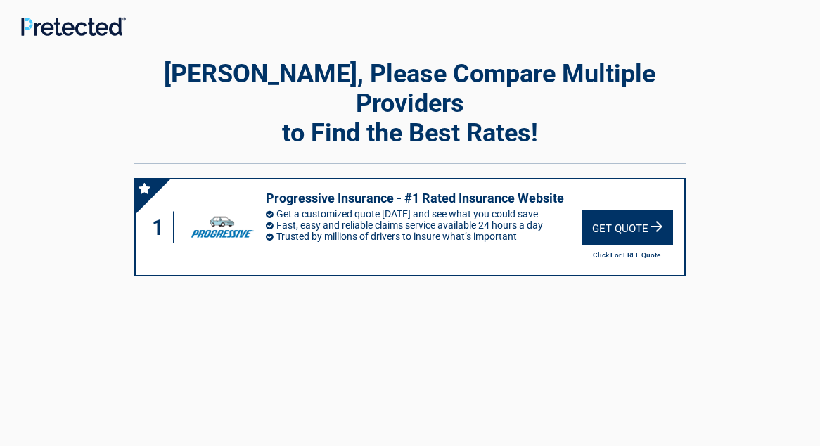 The image size is (820, 446). Describe the element at coordinates (423, 198) in the screenshot. I see `h3: Progressive Insurance - #1 Rated Insurance Website` at that location.